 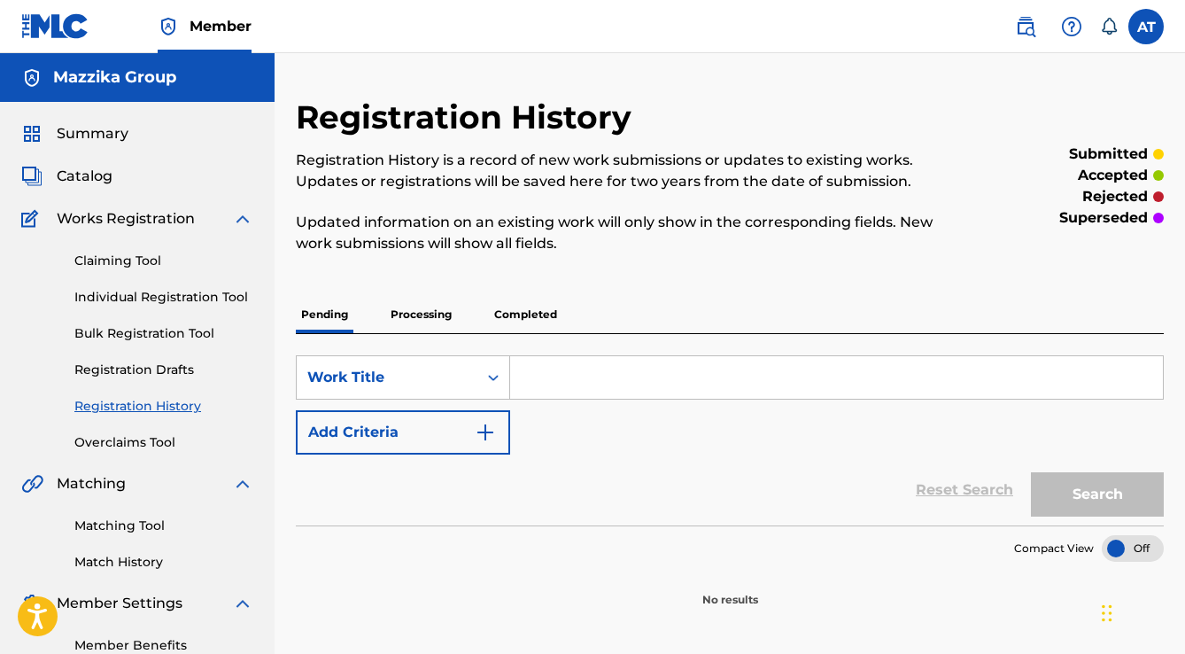 I want to click on div: Help, so click(x=1072, y=27).